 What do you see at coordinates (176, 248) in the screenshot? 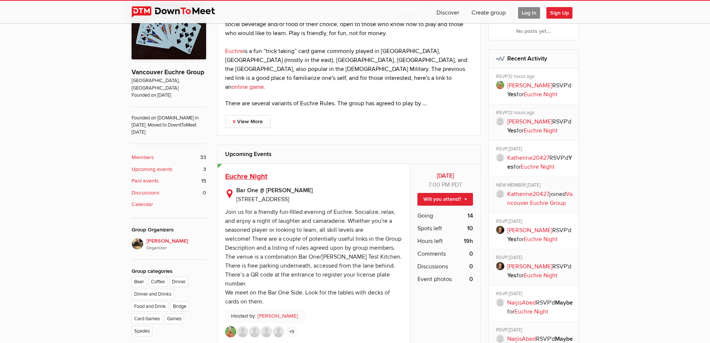
I see `i: Organizer` at bounding box center [176, 248].